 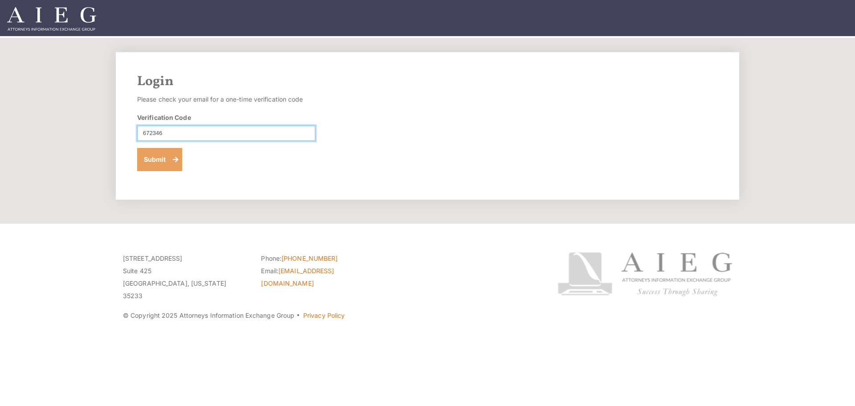 I want to click on h2: Login, so click(x=428, y=81).